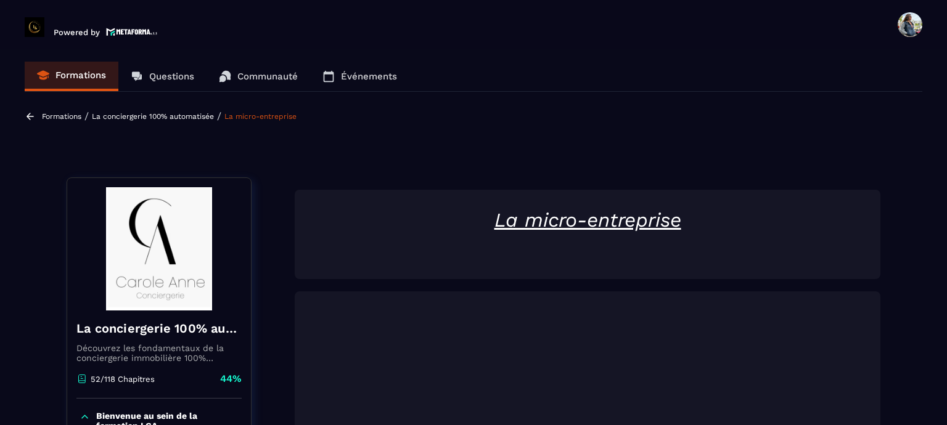 This screenshot has height=425, width=947. I want to click on p: Questions, so click(171, 76).